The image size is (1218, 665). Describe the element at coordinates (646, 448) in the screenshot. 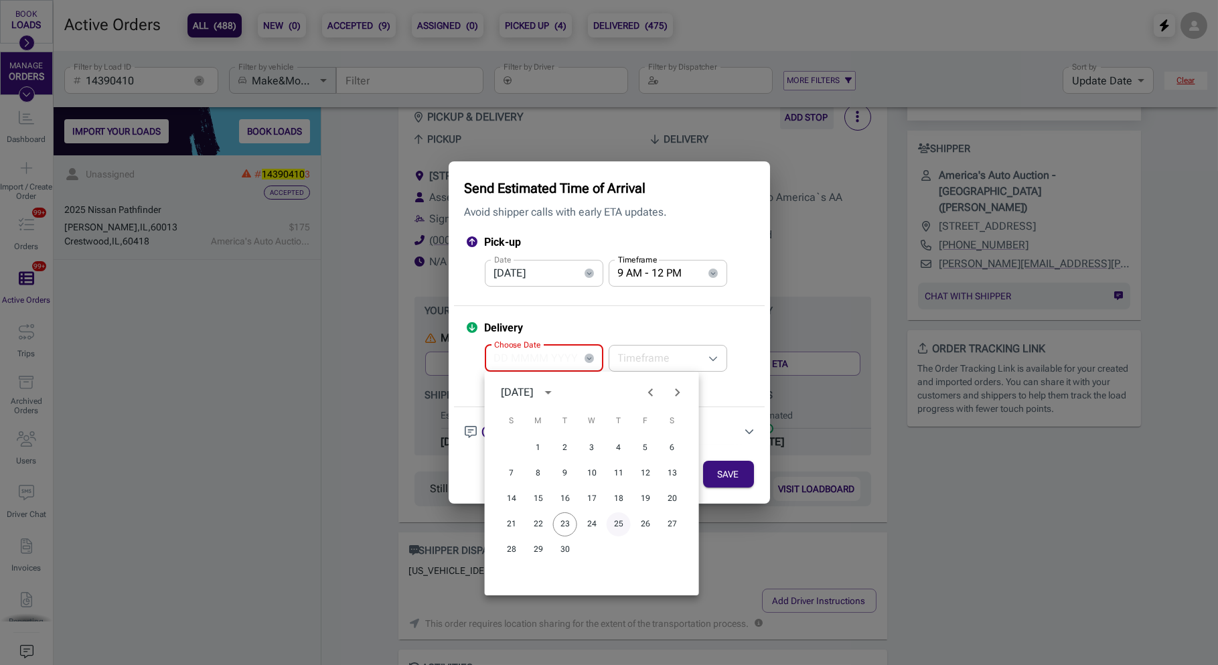

I see `button: 5` at that location.